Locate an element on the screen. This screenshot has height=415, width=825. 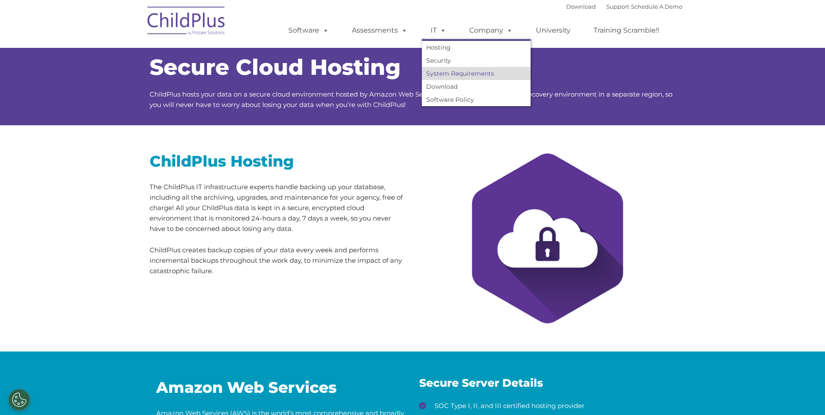
img: cloud-hosting is located at coordinates (548, 238).